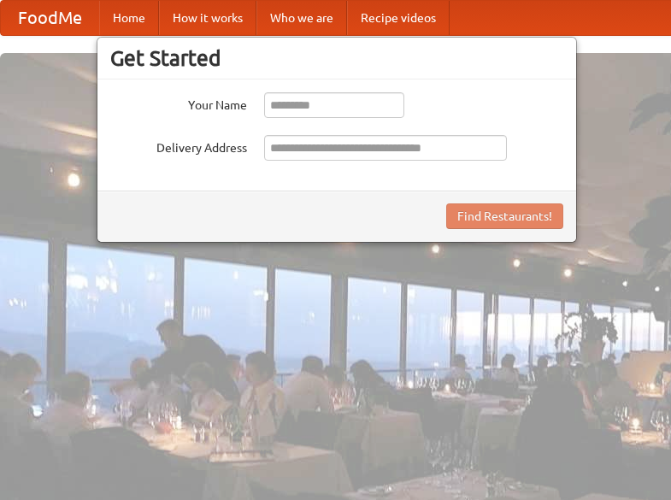 This screenshot has width=671, height=500. I want to click on a: Home, so click(129, 18).